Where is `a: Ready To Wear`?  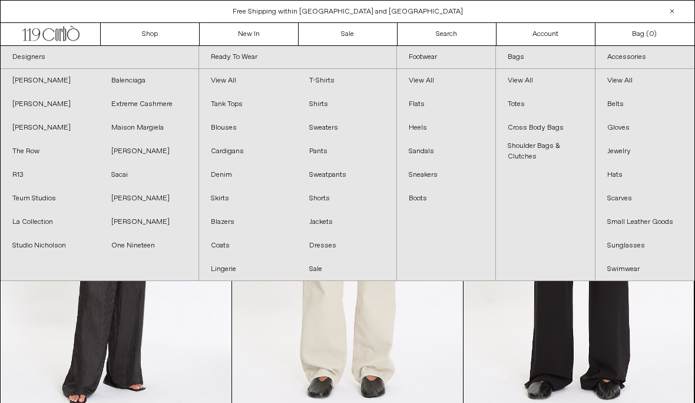 a: Ready To Wear is located at coordinates (298, 57).